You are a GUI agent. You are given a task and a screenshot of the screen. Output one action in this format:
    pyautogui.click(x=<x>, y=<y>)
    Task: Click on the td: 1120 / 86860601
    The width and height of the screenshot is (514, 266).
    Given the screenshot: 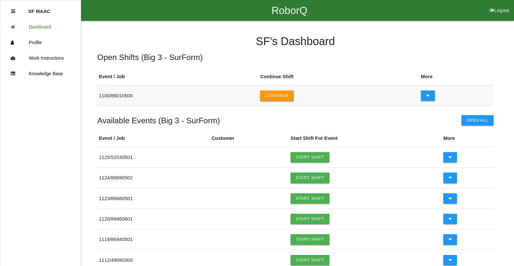 What is the action you would take?
    pyautogui.click(x=153, y=219)
    